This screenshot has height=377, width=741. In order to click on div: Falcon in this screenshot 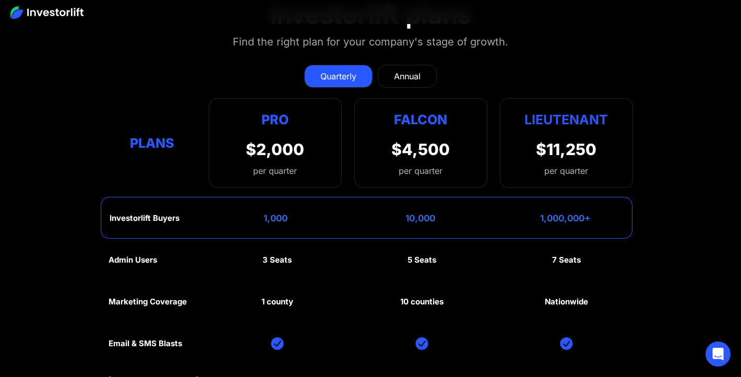, I will do `click(420, 119)`.